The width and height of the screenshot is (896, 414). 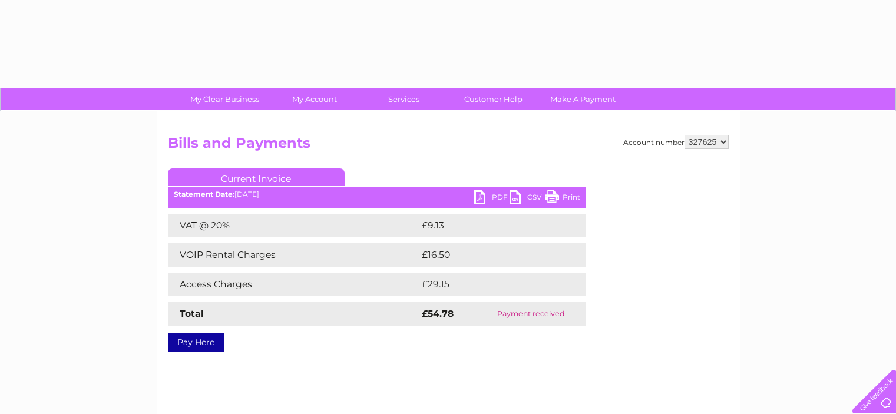 I want to click on a: CSV, so click(x=527, y=198).